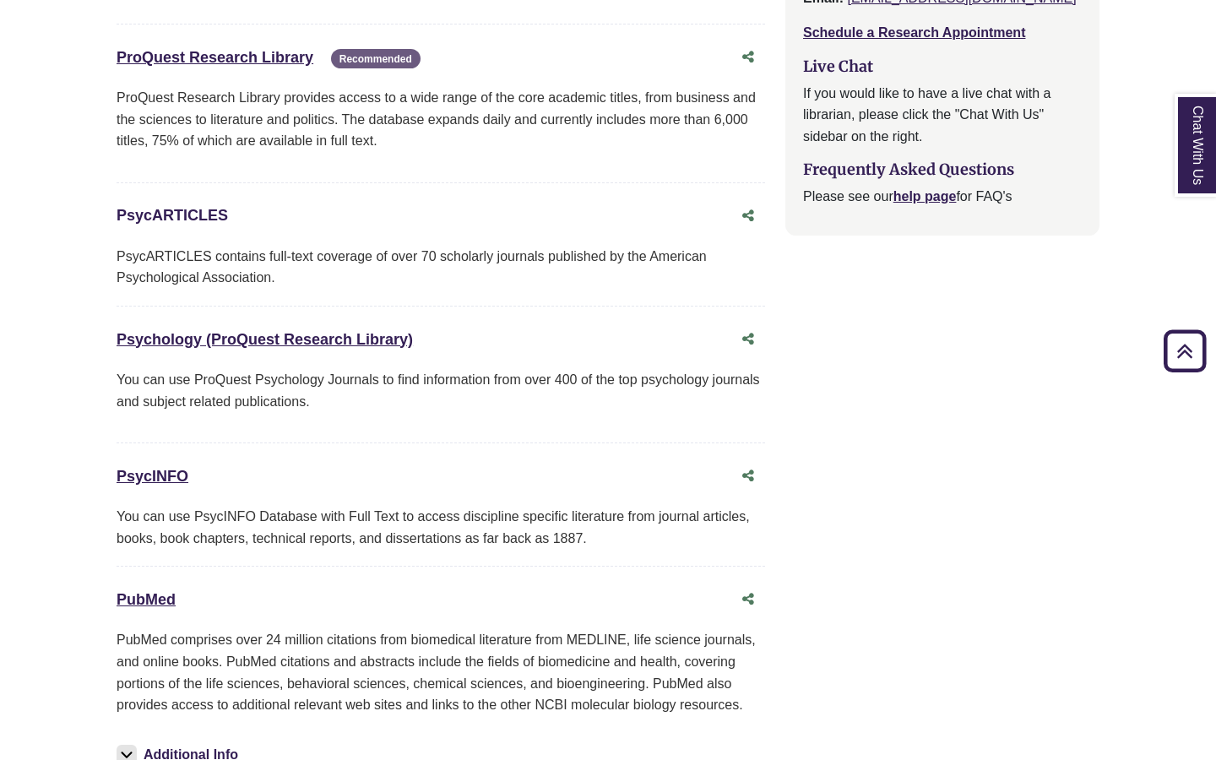 This screenshot has width=1216, height=760. What do you see at coordinates (924, 196) in the screenshot?
I see `a: help page` at bounding box center [924, 196].